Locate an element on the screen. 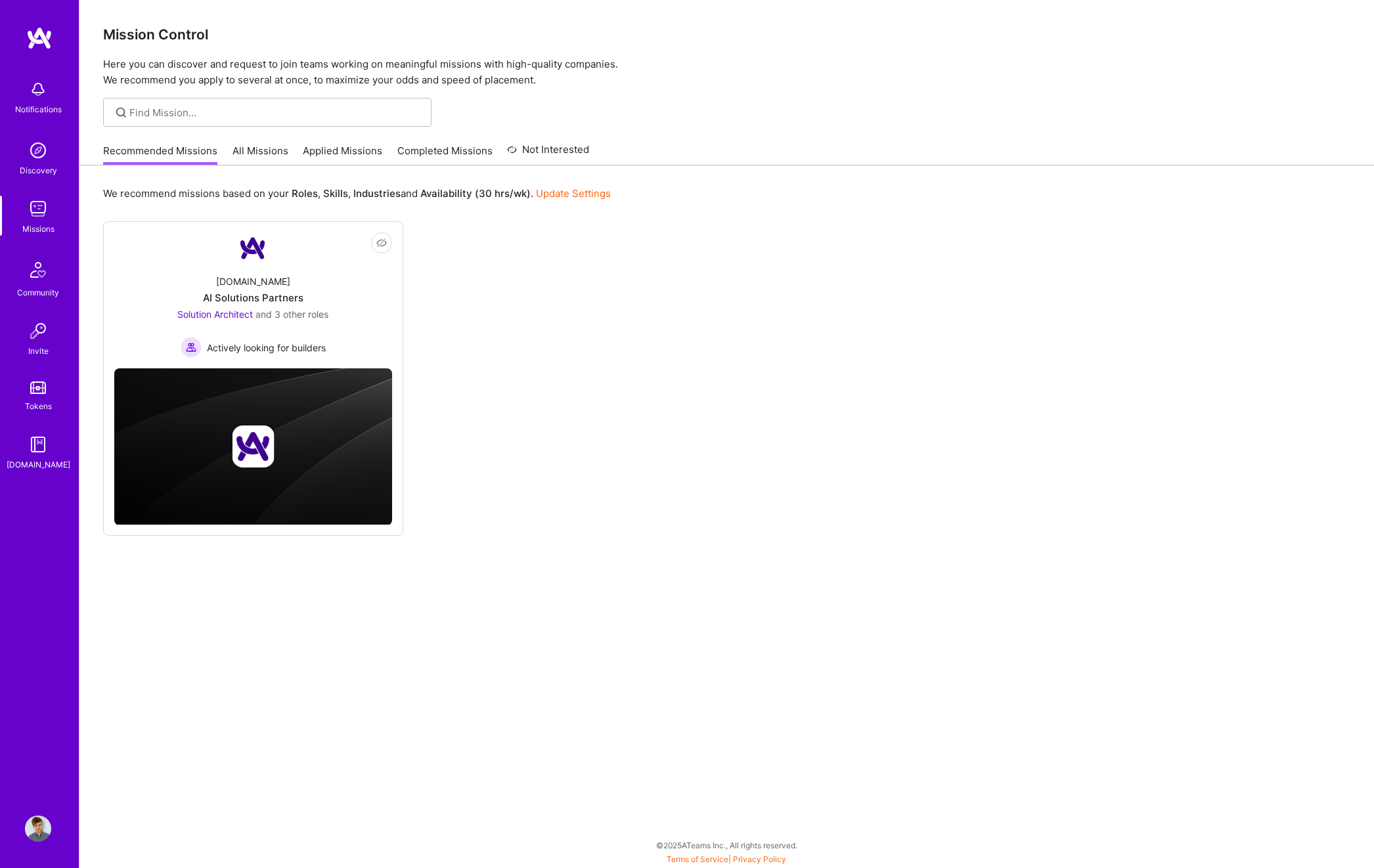 The width and height of the screenshot is (1374, 868). img: tokens is located at coordinates (38, 387).